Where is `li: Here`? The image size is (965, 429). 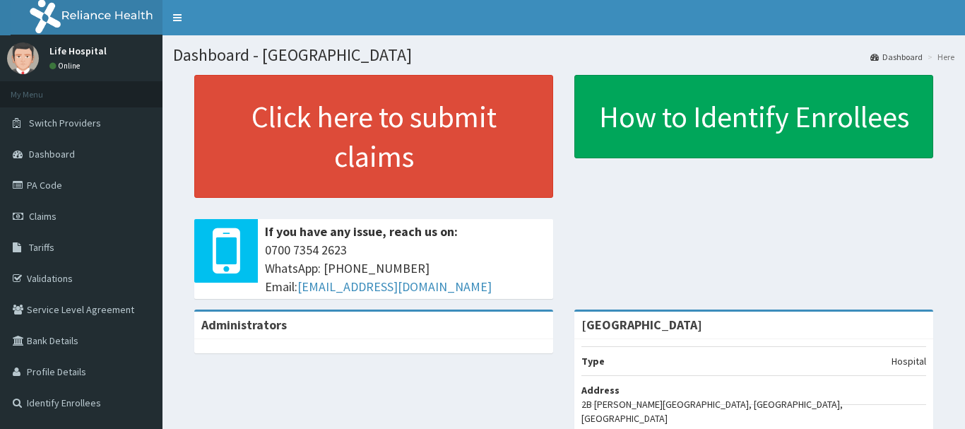
li: Here is located at coordinates (939, 57).